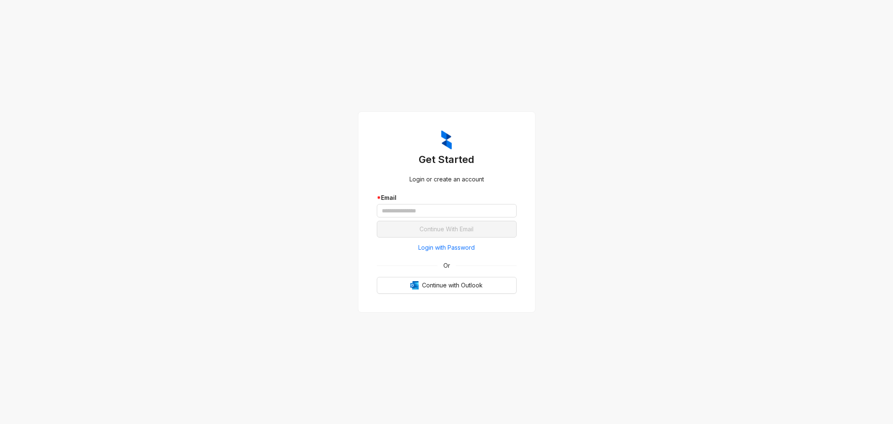 Image resolution: width=893 pixels, height=424 pixels. I want to click on button: OutlookContinue with Outlook, so click(447, 285).